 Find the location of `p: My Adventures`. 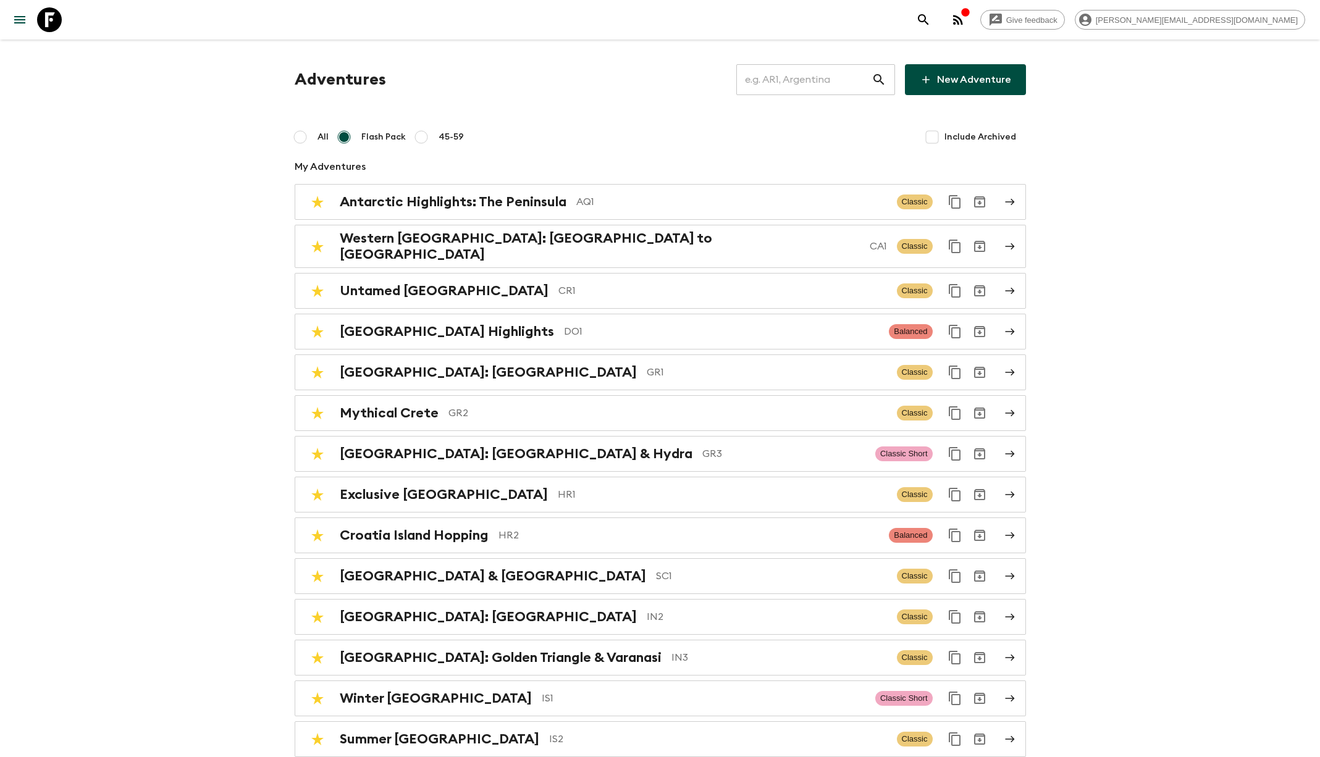

p: My Adventures is located at coordinates (660, 167).